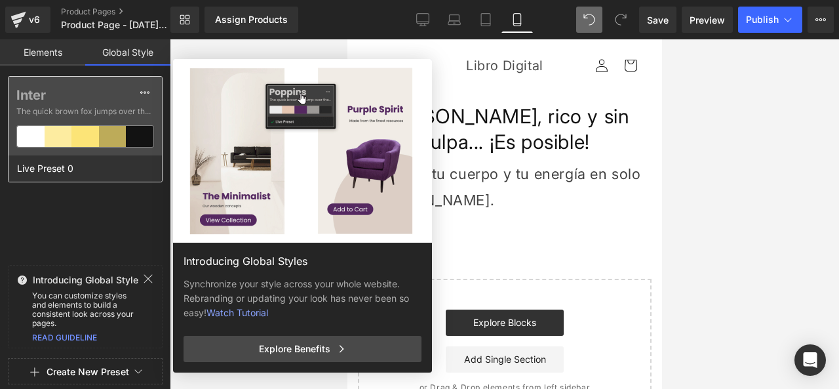 The height and width of the screenshot is (389, 839). Describe the element at coordinates (127, 12) in the screenshot. I see `a: Product Pages` at that location.